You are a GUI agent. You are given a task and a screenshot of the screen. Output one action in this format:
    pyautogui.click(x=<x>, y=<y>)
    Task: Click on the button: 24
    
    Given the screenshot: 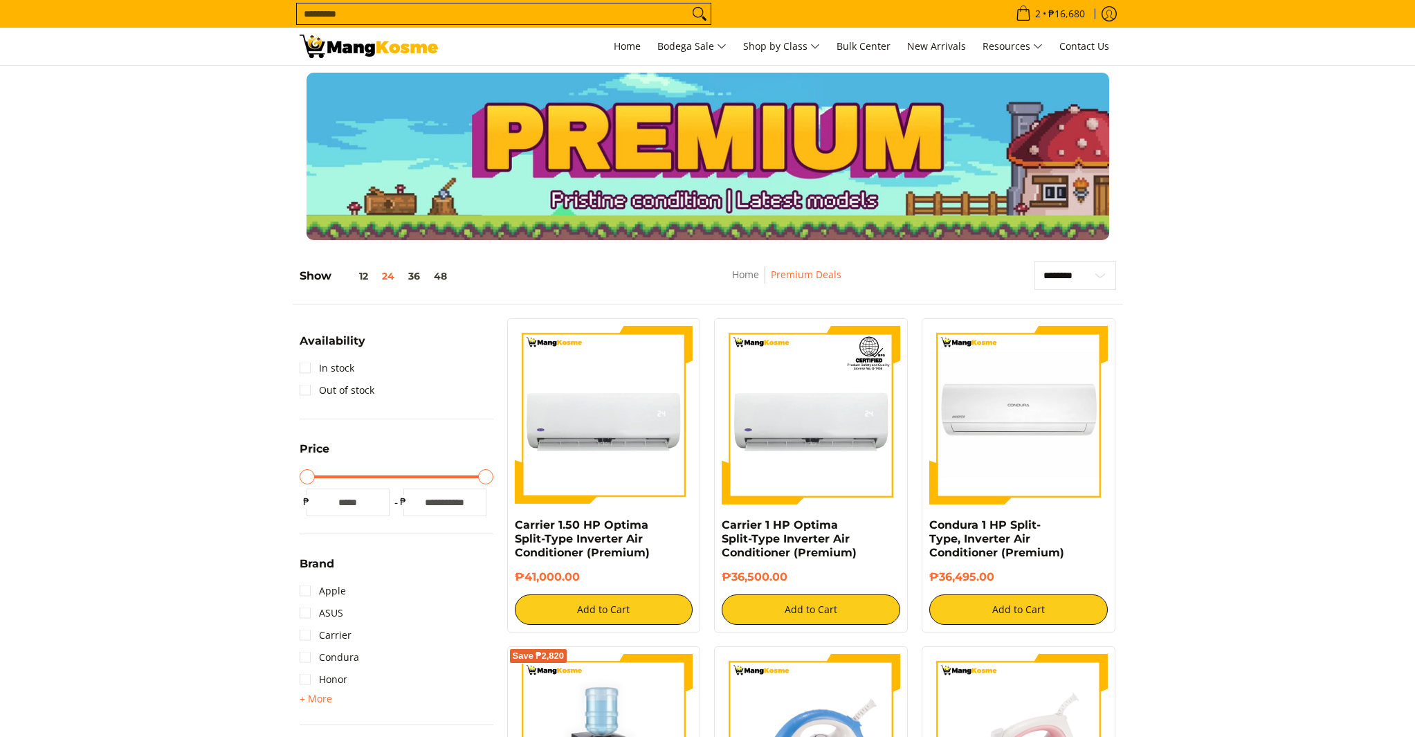 What is the action you would take?
    pyautogui.click(x=388, y=276)
    